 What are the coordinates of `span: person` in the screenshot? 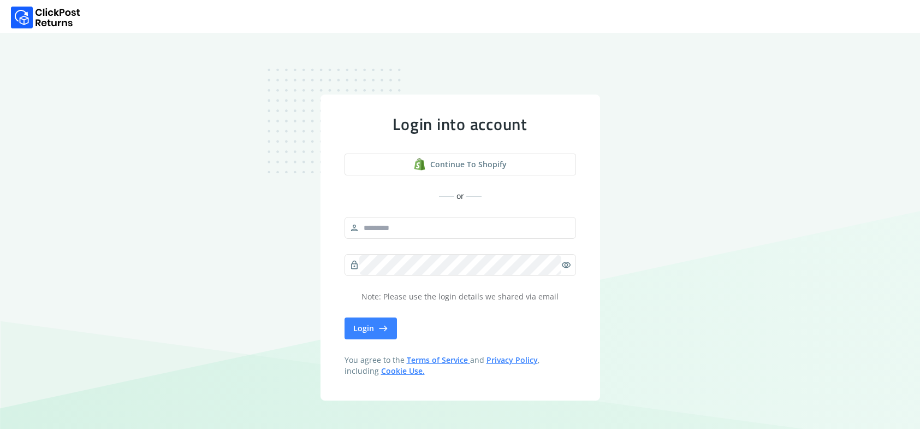 It's located at (354, 228).